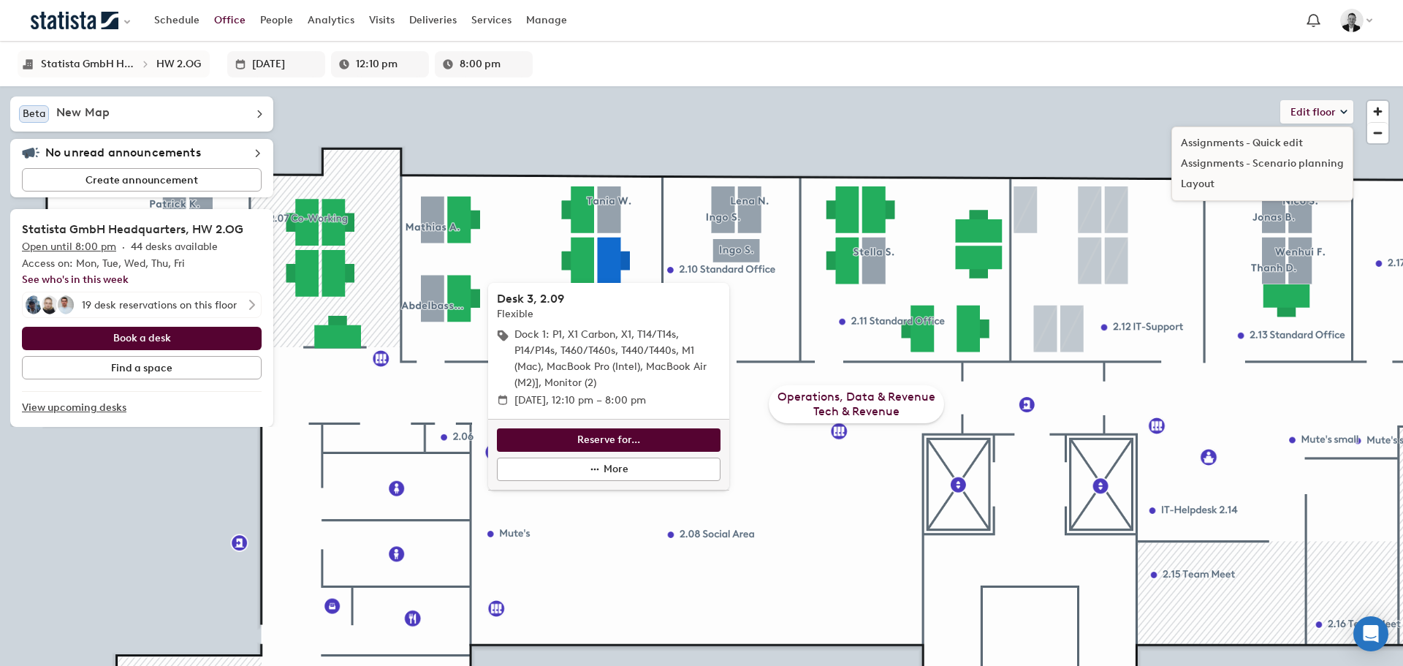 This screenshot has width=1403, height=666. What do you see at coordinates (142, 264) in the screenshot?
I see `p: Access on: Mon, Tue, Wed, Thu, Fri` at bounding box center [142, 264].